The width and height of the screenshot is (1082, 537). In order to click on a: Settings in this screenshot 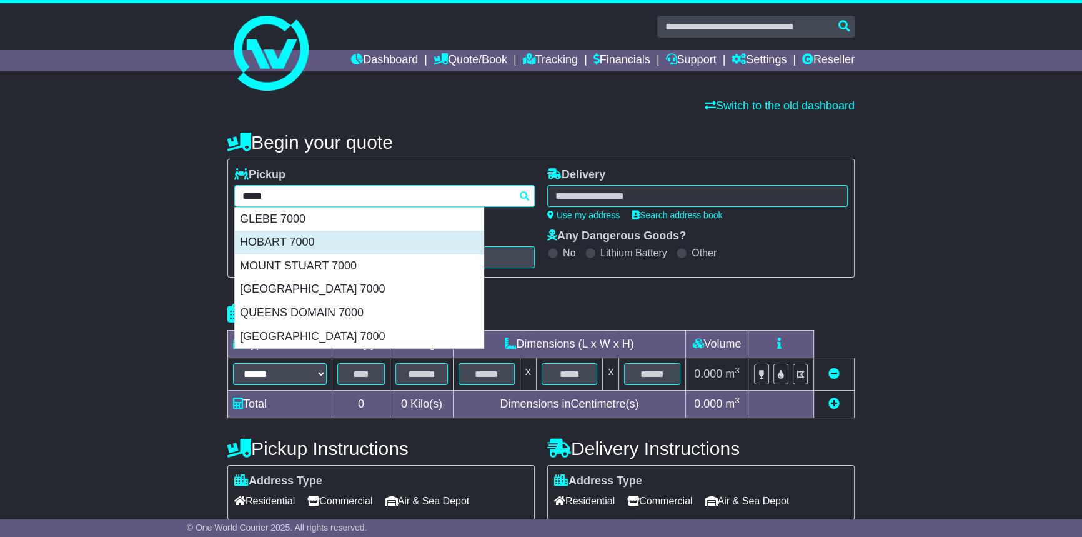, I will do `click(759, 61)`.